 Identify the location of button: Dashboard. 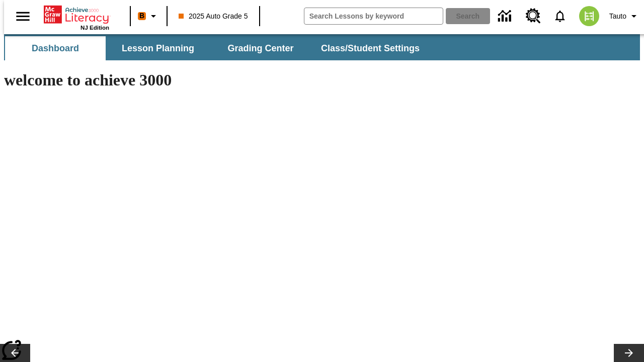
(55, 48).